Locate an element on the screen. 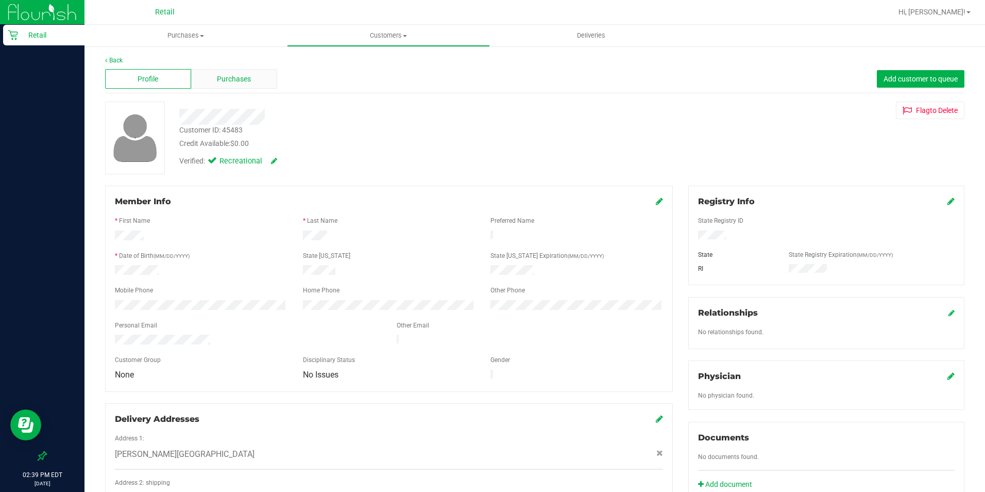 This screenshot has width=985, height=492. span: Physician is located at coordinates (720, 376).